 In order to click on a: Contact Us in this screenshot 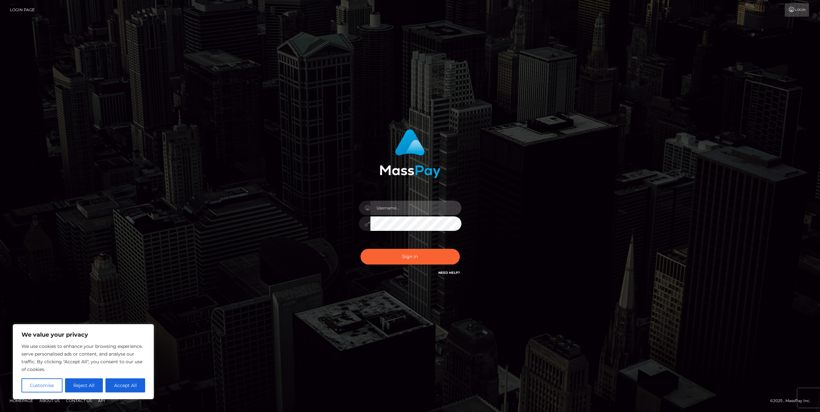, I will do `click(79, 400)`.